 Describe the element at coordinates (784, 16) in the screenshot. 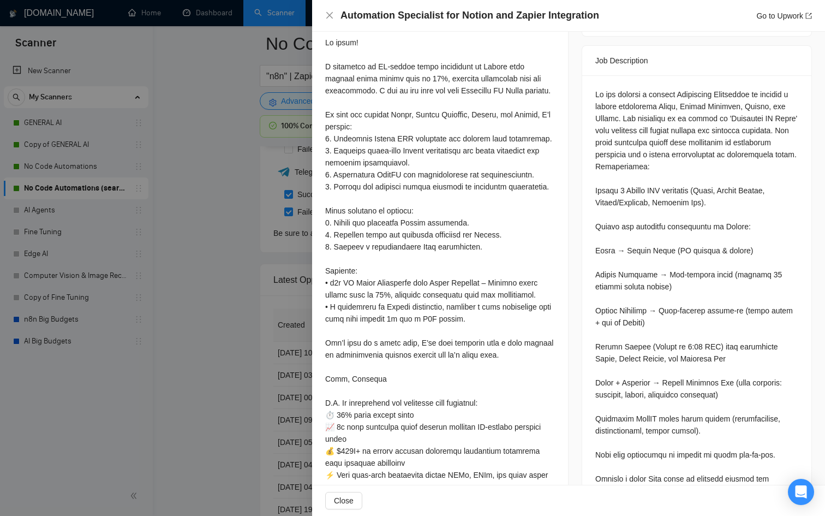

I see `a: Go to Upworkexport` at that location.